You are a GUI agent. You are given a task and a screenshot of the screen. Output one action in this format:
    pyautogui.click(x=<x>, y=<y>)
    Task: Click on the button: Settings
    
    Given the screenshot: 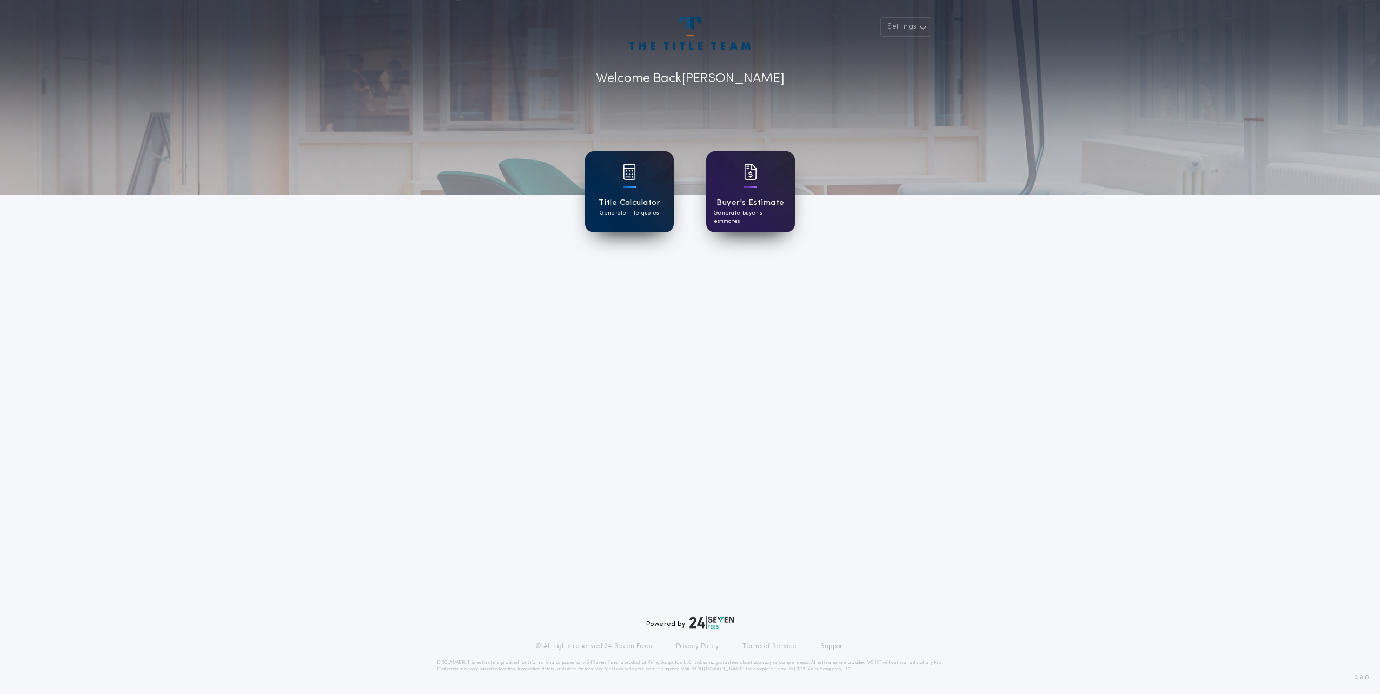 What is the action you would take?
    pyautogui.click(x=906, y=27)
    